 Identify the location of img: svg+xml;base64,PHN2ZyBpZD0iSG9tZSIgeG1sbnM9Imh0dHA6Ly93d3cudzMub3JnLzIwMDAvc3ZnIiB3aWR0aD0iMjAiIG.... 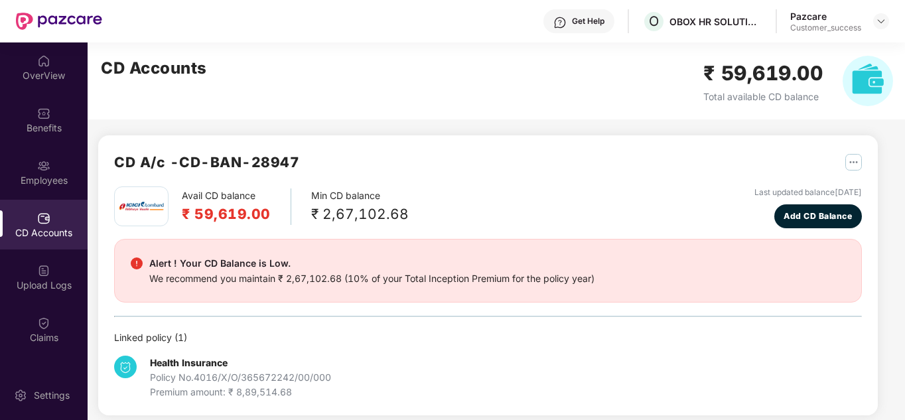
(44, 61).